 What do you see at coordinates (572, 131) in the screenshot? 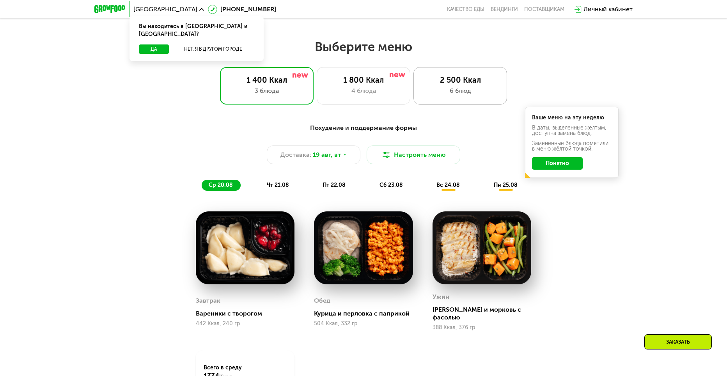
I see `div: В даты, выделенные желтым, доступна замена блюд.` at bounding box center [572, 131].